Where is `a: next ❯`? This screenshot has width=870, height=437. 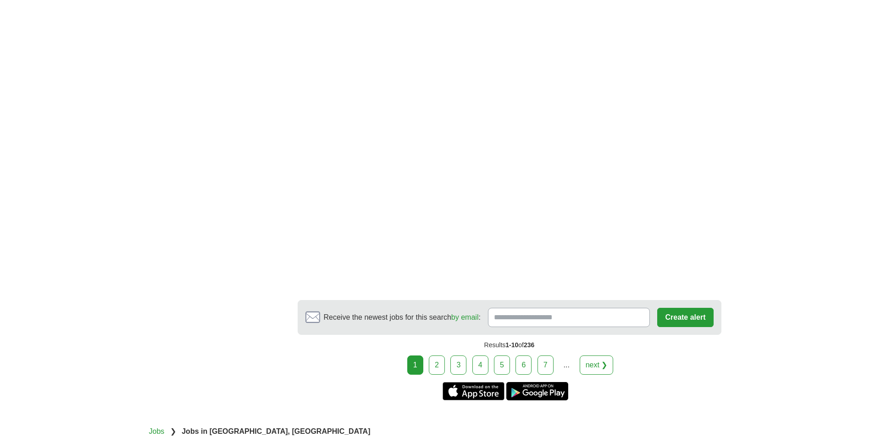 a: next ❯ is located at coordinates (596, 365).